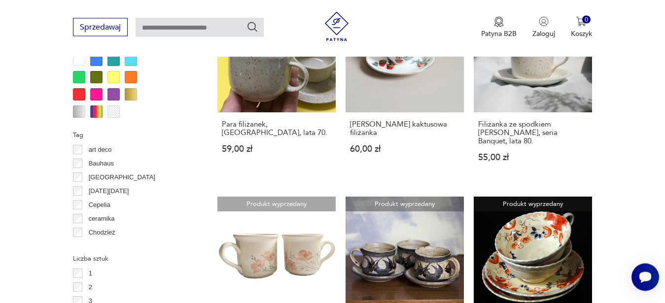 The width and height of the screenshot is (665, 303). I want to click on button: Szukaj, so click(252, 27).